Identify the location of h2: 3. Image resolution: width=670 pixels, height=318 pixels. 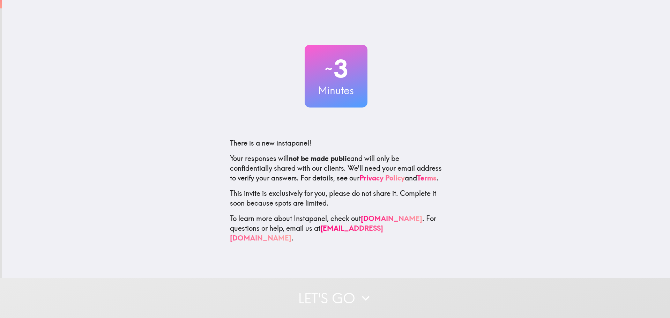
(336, 69).